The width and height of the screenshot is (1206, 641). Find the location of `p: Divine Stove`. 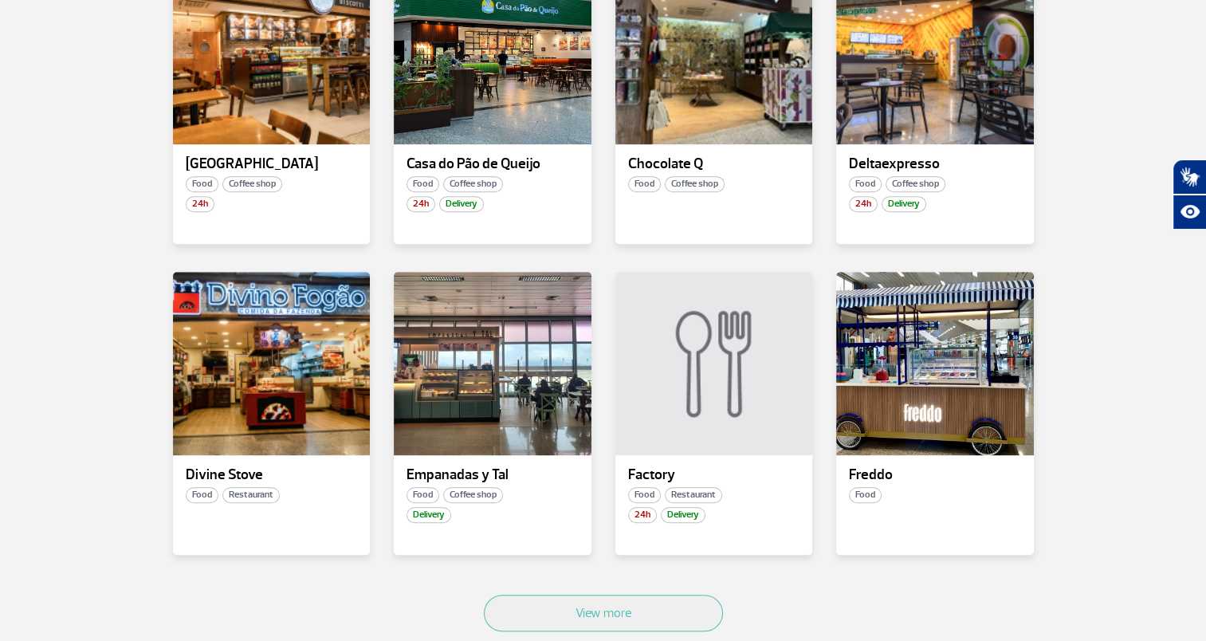

p: Divine Stove is located at coordinates (272, 475).